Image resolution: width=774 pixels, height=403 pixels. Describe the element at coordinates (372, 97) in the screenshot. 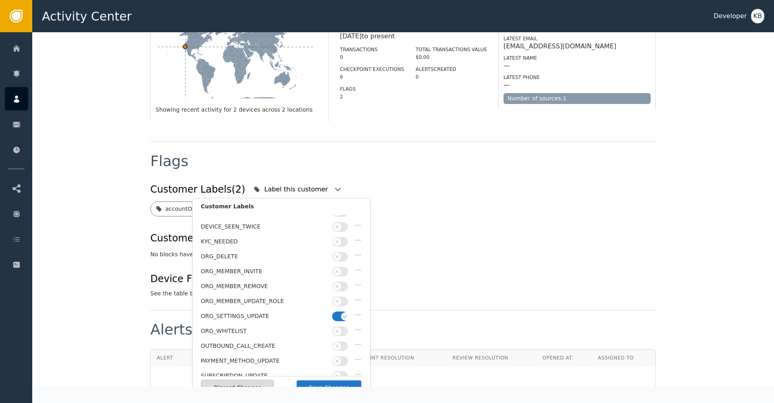

I see `div: 2` at that location.